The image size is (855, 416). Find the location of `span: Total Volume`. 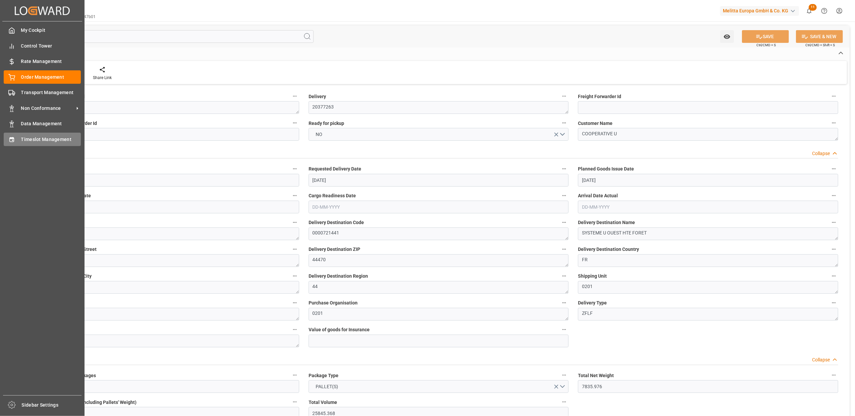

span: Total Volume is located at coordinates (323, 403).